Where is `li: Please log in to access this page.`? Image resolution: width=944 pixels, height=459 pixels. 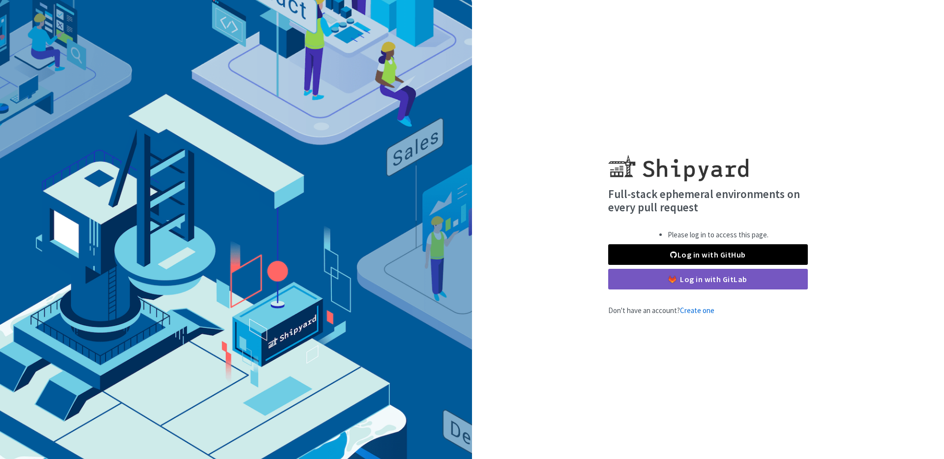 li: Please log in to access this page. is located at coordinates (718, 235).